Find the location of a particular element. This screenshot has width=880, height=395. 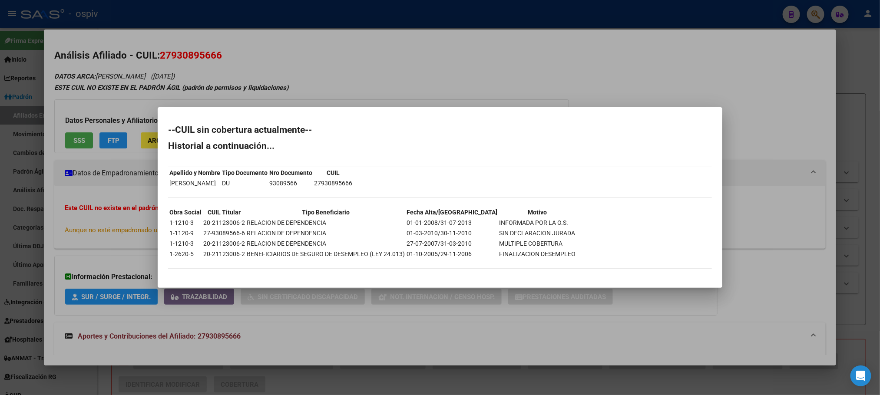

h2: Historial a continuación... is located at coordinates (440, 146).